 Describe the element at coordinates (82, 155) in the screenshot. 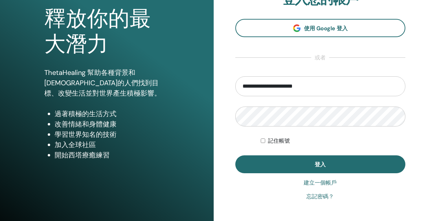

I see `font: 開始西塔療癒練習` at that location.